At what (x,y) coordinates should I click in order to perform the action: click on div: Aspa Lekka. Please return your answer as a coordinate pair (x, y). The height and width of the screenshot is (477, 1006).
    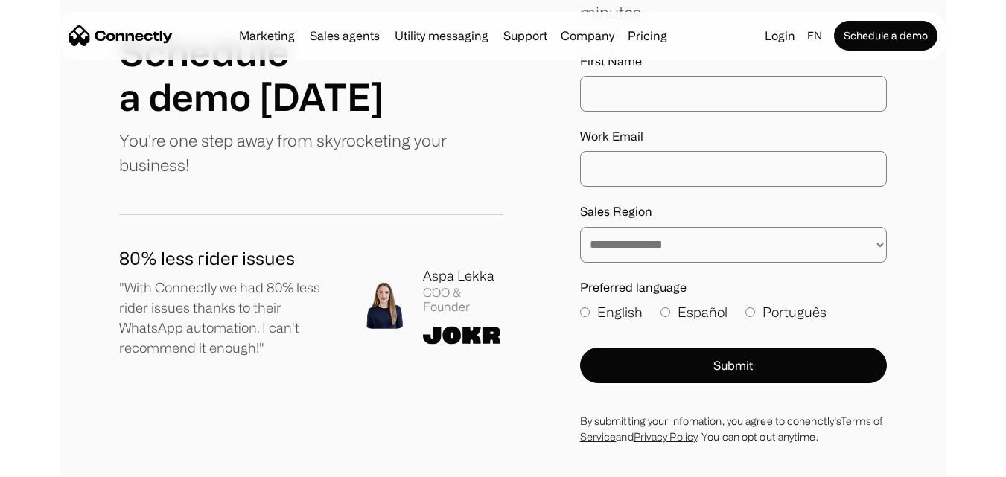
    Looking at the image, I should click on (463, 276).